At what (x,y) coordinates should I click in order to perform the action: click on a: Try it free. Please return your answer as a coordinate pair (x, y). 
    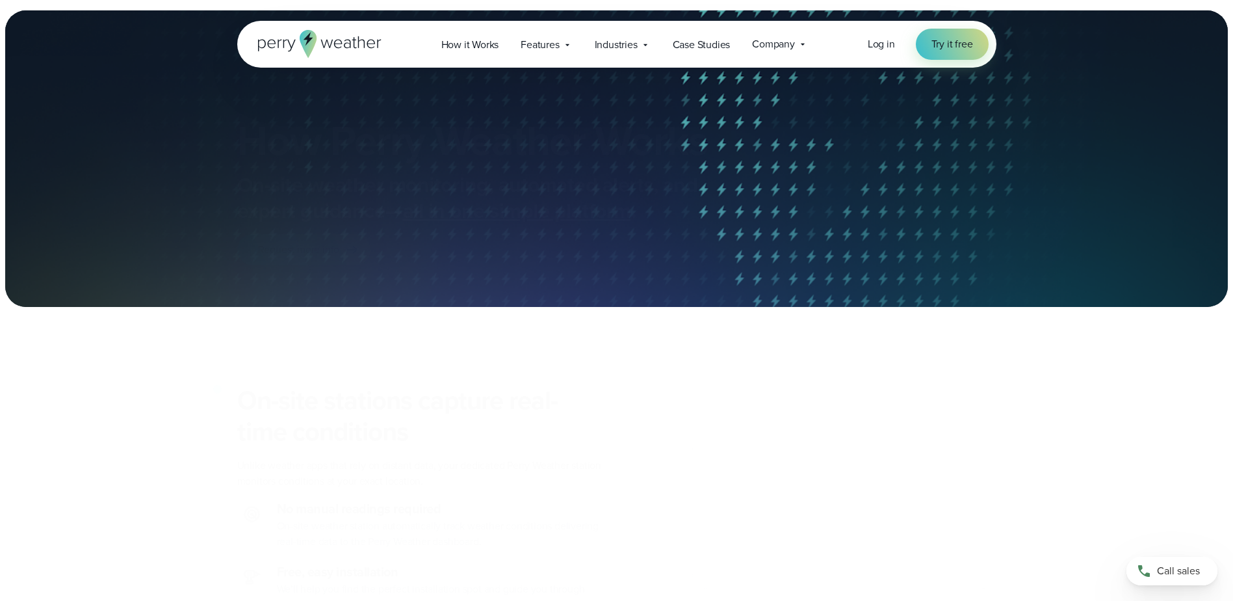
    Looking at the image, I should click on (952, 44).